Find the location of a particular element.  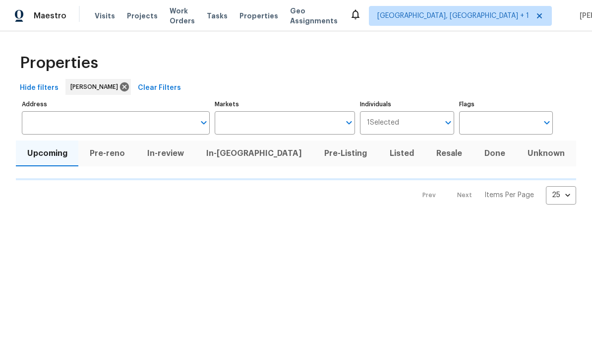

span: Tasks is located at coordinates (217, 16).